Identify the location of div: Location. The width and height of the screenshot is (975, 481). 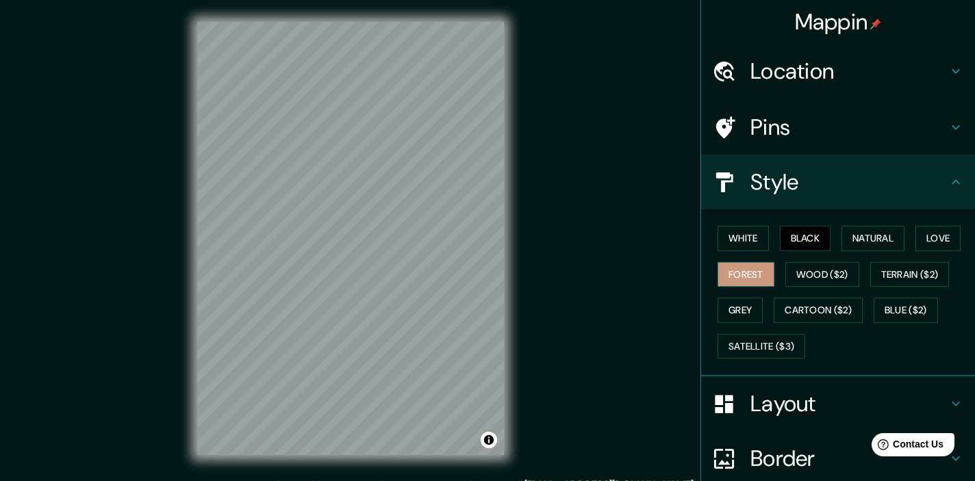
(838, 71).